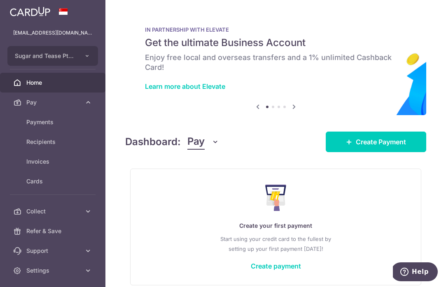  What do you see at coordinates (54, 122) in the screenshot?
I see `span: Payments` at bounding box center [54, 122].